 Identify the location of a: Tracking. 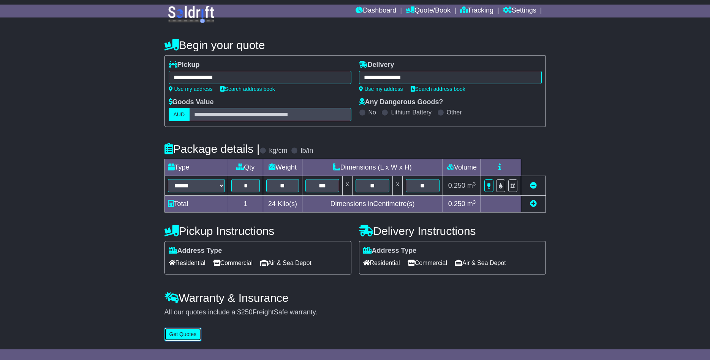
(477, 11).